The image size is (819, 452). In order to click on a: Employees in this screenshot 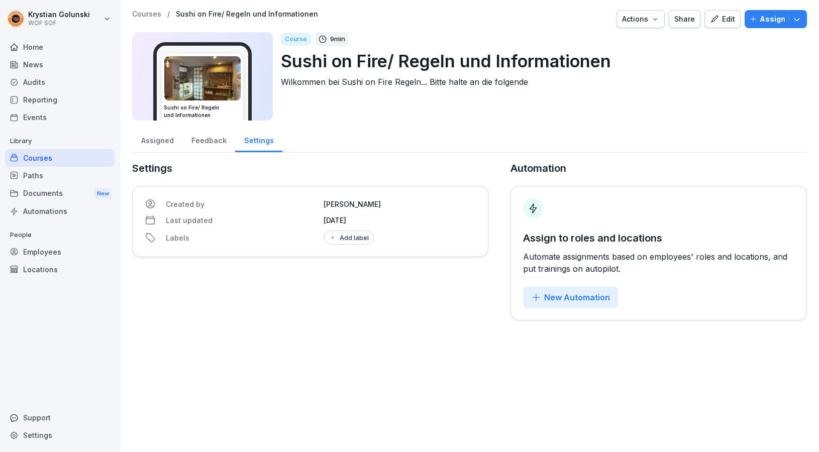, I will do `click(60, 252)`.